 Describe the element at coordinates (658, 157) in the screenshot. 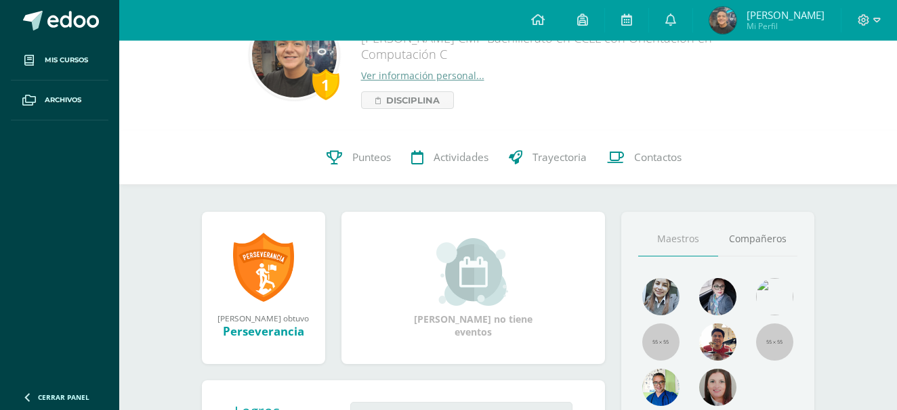

I see `span: Contactos` at that location.